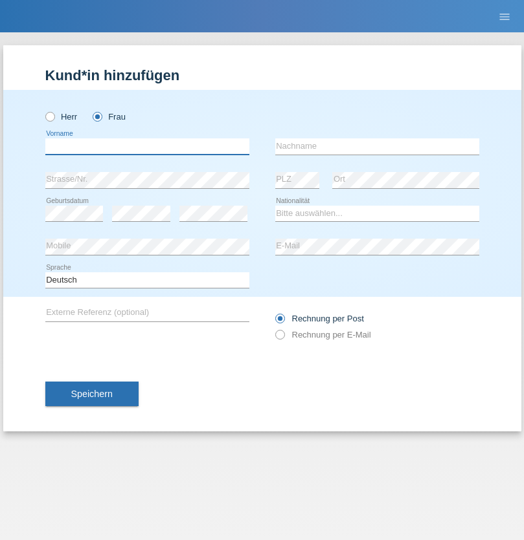 The image size is (524, 540). I want to click on h1: Kund*in hinzufügen, so click(262, 75).